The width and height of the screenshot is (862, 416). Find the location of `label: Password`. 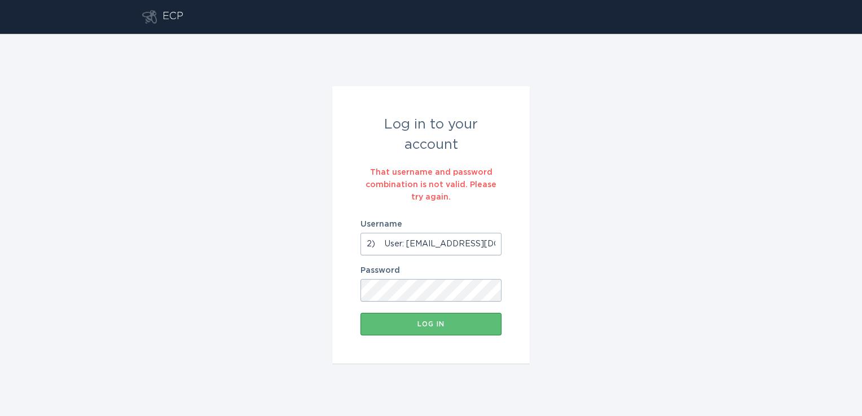

label: Password is located at coordinates (431, 271).